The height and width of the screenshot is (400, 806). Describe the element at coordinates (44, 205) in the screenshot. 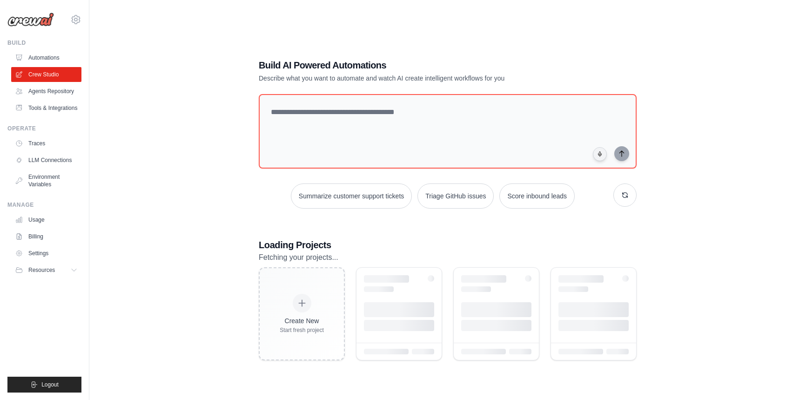

I see `div: Manage` at that location.